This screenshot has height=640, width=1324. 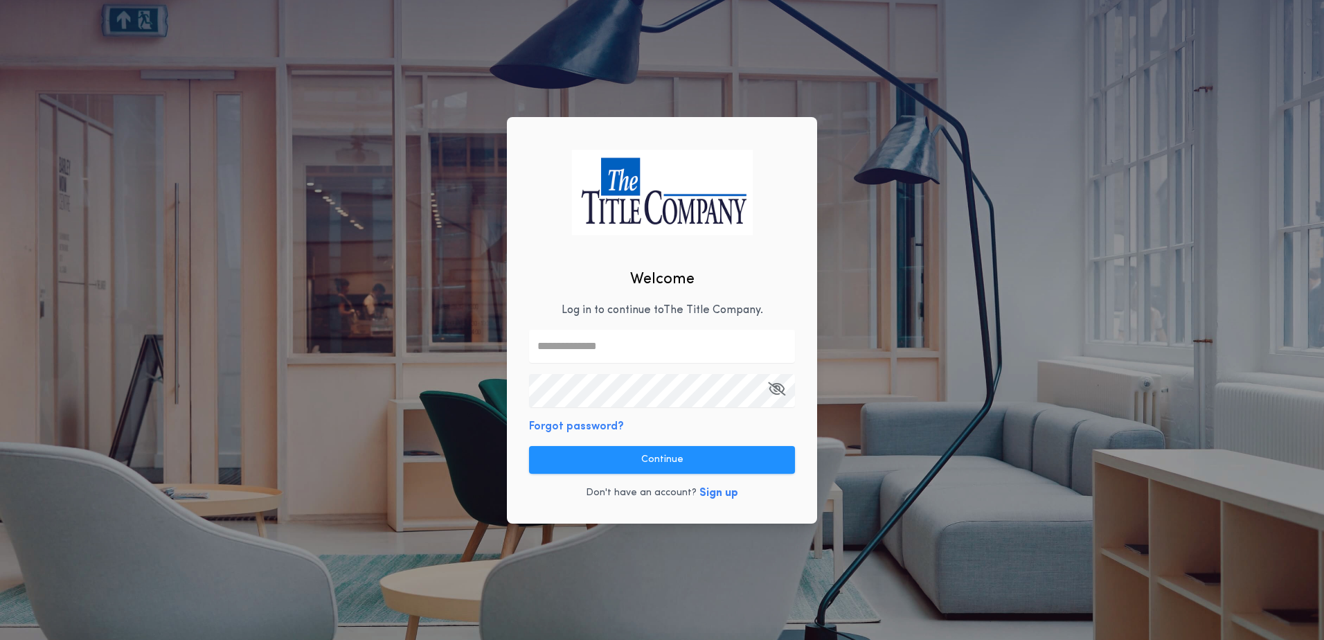 I want to click on h2: Welcome, so click(x=662, y=279).